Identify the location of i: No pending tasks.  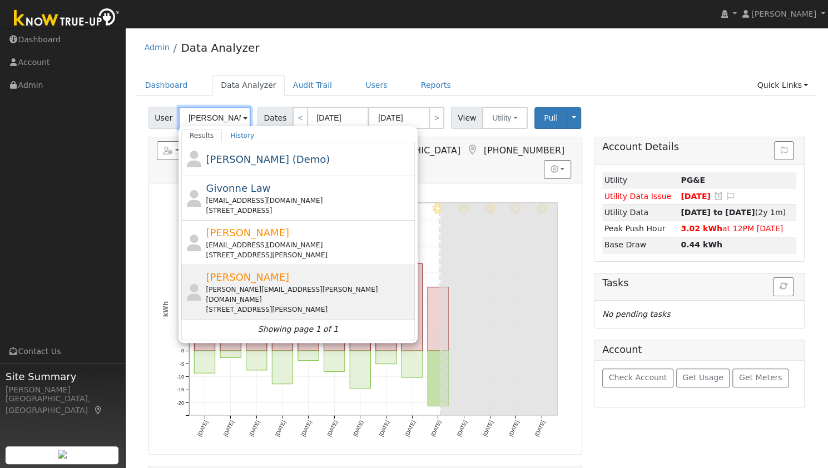
(636, 314).